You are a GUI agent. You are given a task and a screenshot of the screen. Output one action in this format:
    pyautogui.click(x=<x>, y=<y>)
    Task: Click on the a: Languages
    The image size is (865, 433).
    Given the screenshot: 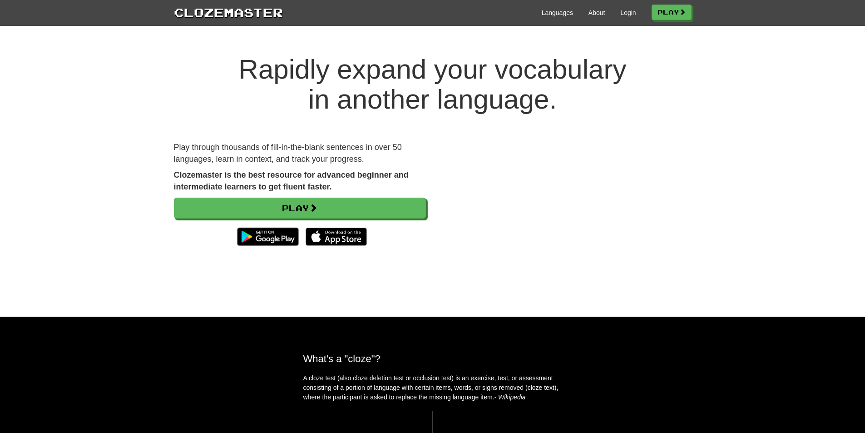 What is the action you would take?
    pyautogui.click(x=557, y=13)
    